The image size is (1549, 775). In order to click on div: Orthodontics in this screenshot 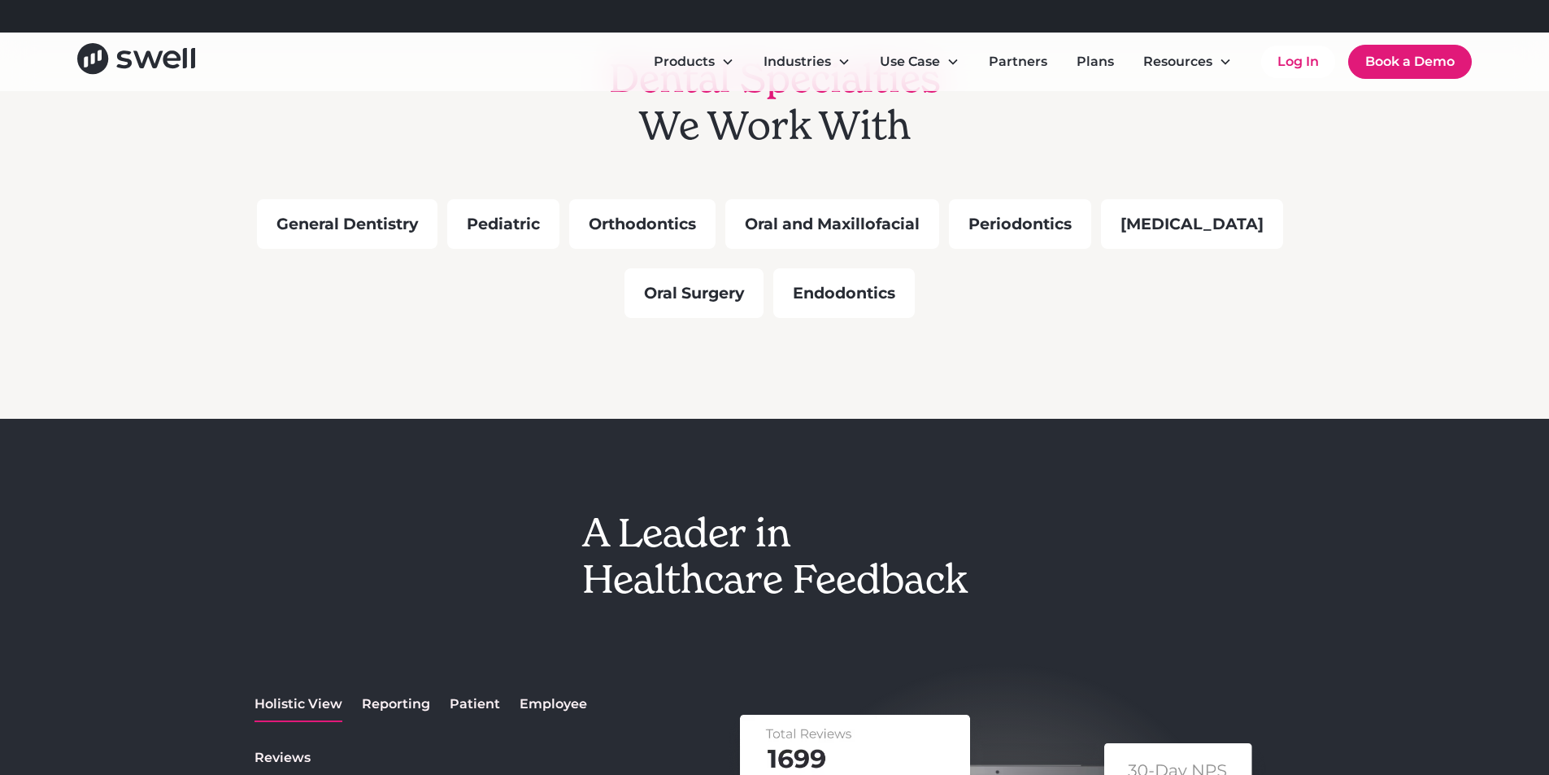, I will do `click(642, 224)`.